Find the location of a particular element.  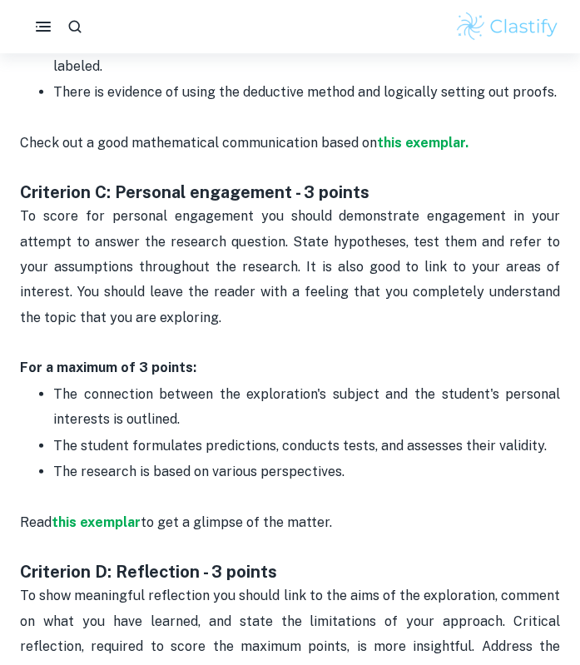

strong: this exemplar. is located at coordinates (423, 142).